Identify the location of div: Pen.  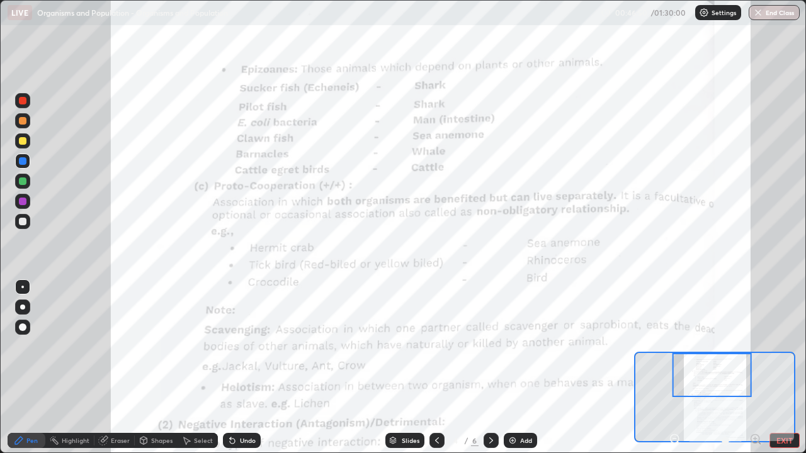
(32, 441).